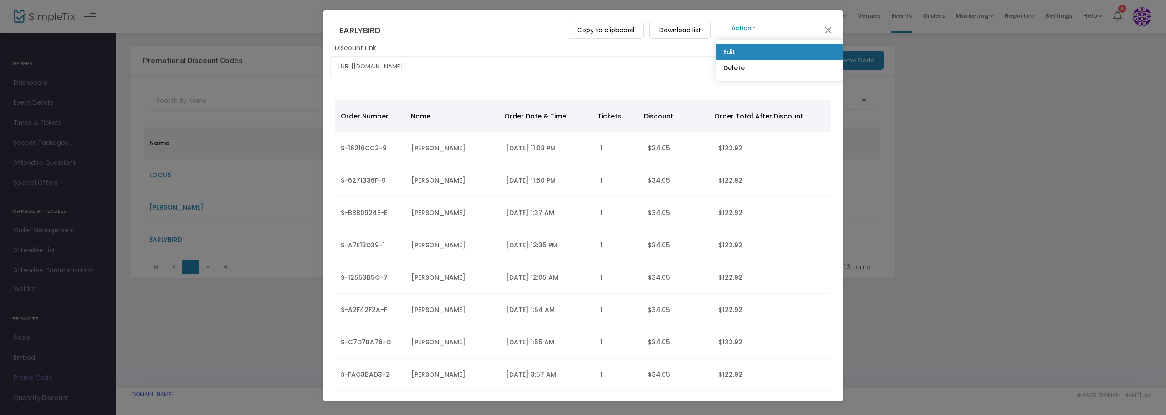 The height and width of the screenshot is (415, 1166). Describe the element at coordinates (370, 213) in the screenshot. I see `td: S-B8B0924E-E` at that location.